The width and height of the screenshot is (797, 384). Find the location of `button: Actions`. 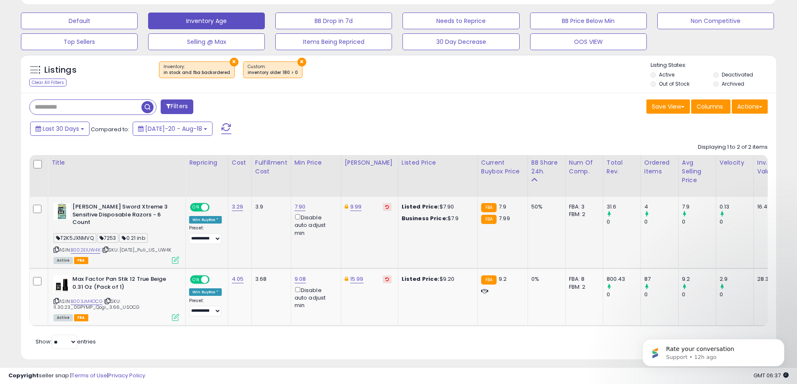

button: Actions is located at coordinates (750, 107).